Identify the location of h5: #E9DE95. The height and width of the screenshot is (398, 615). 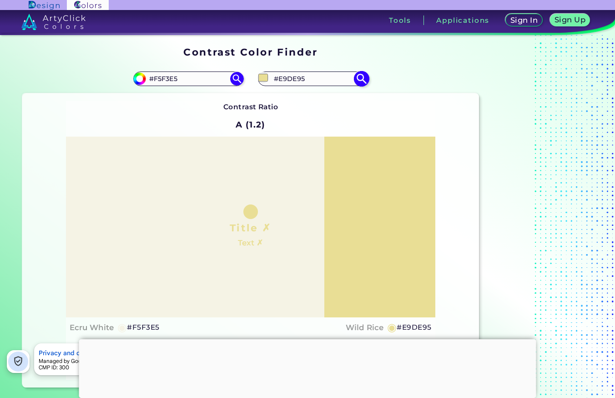
(414, 327).